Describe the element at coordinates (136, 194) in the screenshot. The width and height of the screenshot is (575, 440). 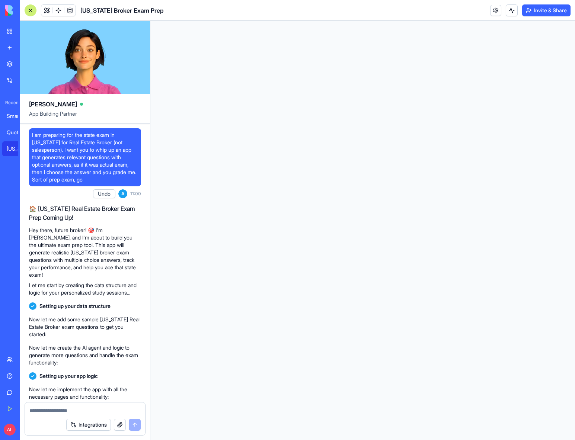
I see `span: 11:00` at that location.